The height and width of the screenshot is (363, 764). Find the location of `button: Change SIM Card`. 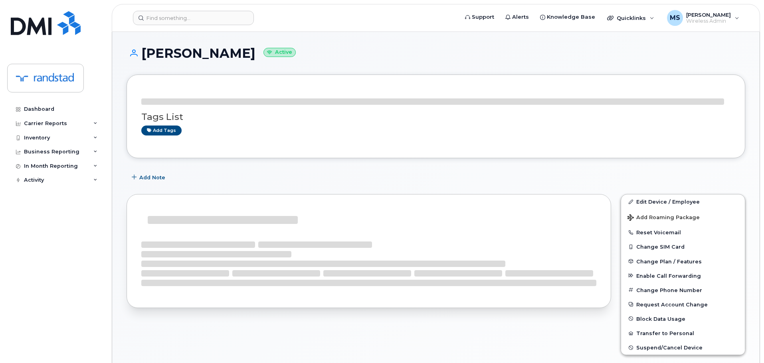

button: Change SIM Card is located at coordinates (683, 247).